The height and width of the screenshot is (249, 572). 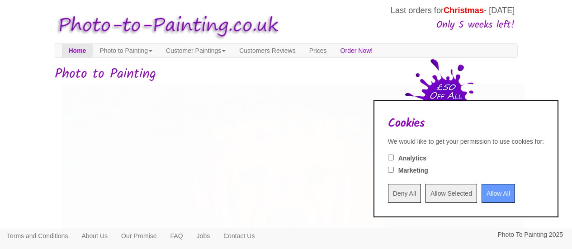 What do you see at coordinates (499, 194) in the screenshot?
I see `input: Allow All` at bounding box center [499, 194].